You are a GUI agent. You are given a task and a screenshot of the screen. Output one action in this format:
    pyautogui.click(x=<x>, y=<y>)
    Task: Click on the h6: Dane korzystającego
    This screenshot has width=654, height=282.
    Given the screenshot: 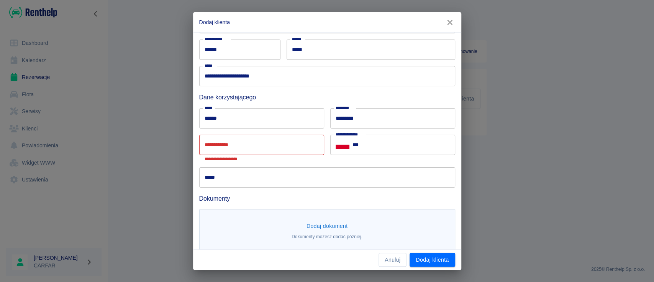 What is the action you would take?
    pyautogui.click(x=327, y=97)
    